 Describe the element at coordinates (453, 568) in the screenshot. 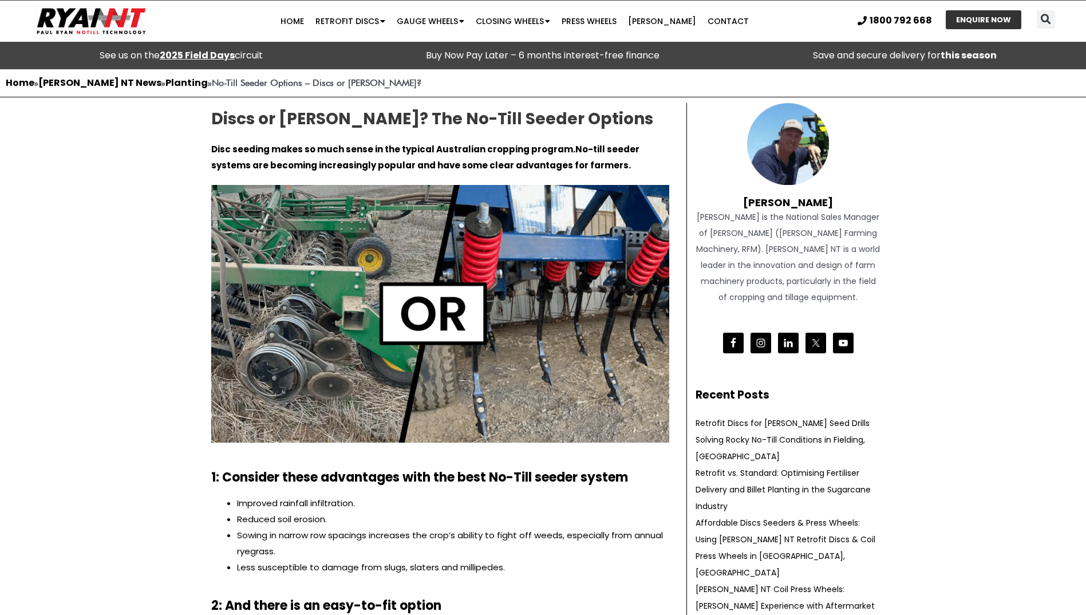

I see `li: Less susceptible to damage from slugs, slaters and millipedes.` at that location.